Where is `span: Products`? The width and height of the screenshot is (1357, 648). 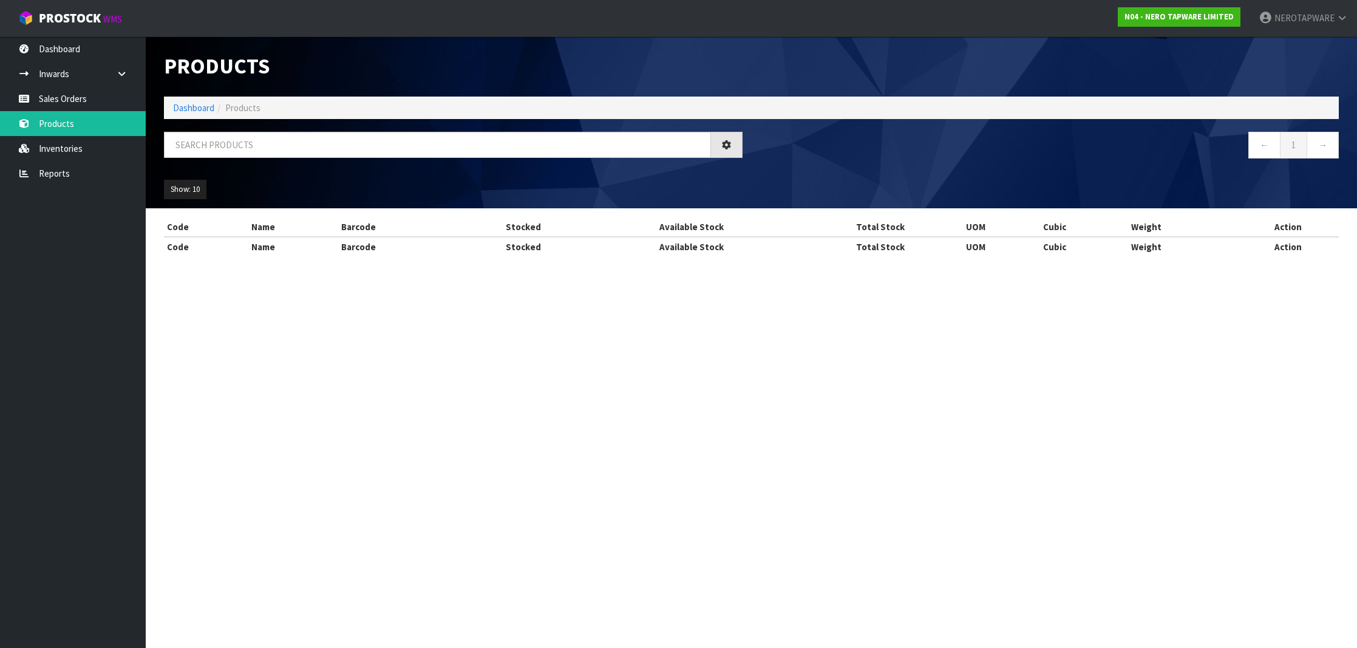 span: Products is located at coordinates (243, 107).